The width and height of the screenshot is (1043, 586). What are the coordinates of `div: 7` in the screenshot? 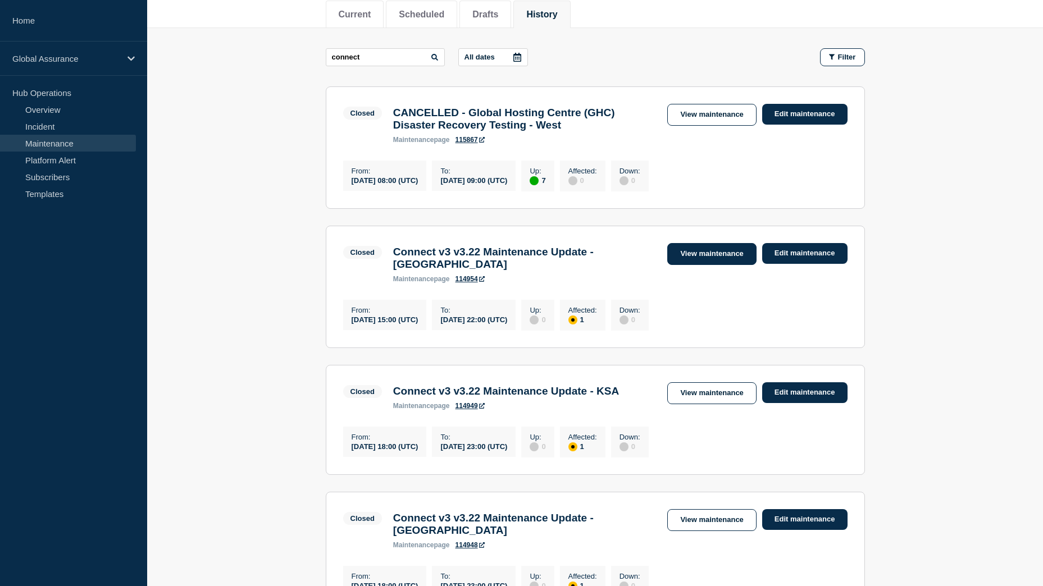 It's located at (537, 180).